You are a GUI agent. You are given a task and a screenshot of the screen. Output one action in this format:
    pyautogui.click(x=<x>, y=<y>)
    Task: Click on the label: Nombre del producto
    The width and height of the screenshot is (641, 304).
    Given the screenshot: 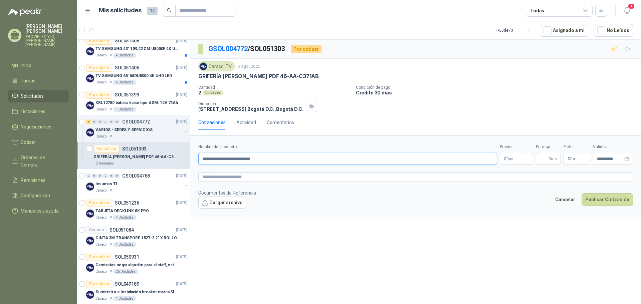 What is the action you would take?
    pyautogui.click(x=347, y=147)
    